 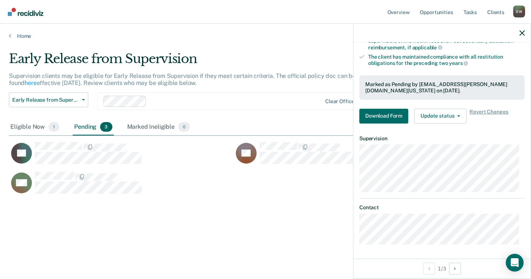 I want to click on dt: Contact, so click(x=442, y=207).